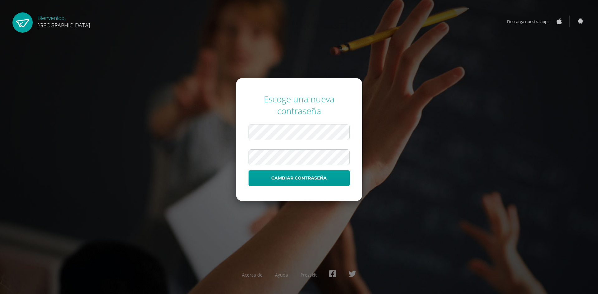  What do you see at coordinates (530, 21) in the screenshot?
I see `span: Descarga nuestra app:` at bounding box center [530, 21].